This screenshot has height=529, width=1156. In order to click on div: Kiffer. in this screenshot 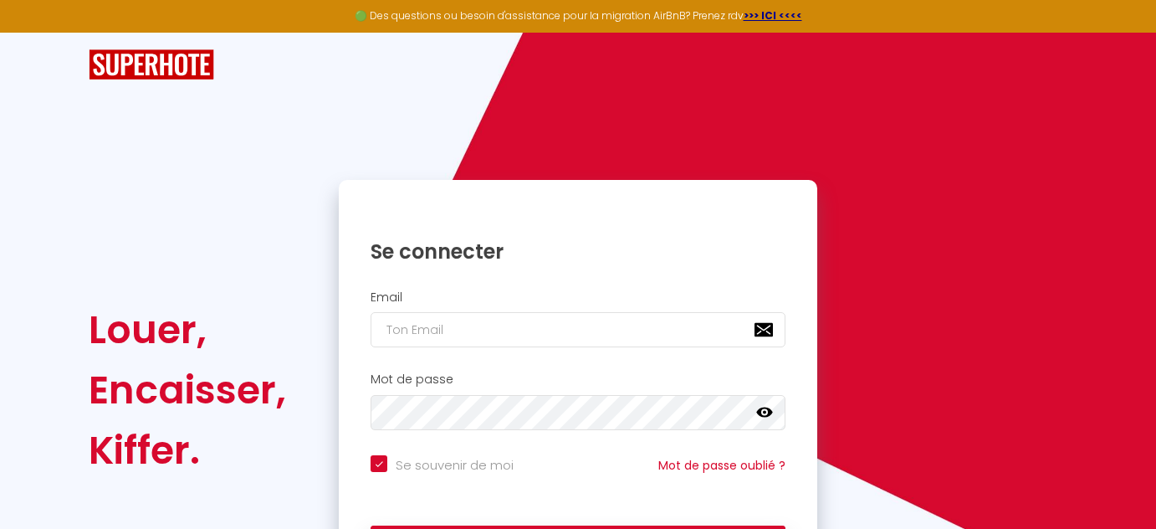, I will do `click(187, 450)`.